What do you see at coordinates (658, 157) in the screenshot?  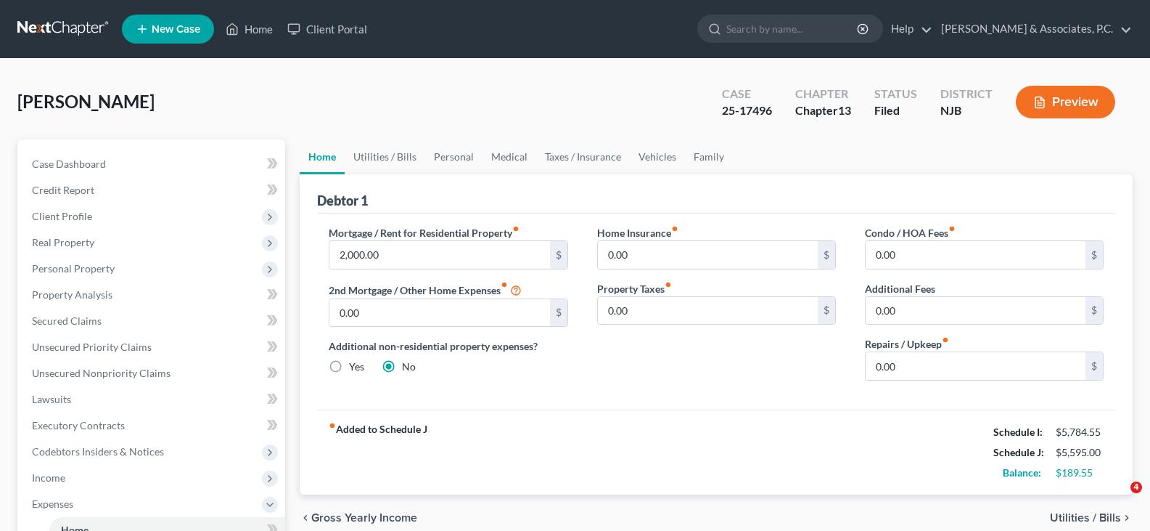 I see `a: Vehicles` at bounding box center [658, 157].